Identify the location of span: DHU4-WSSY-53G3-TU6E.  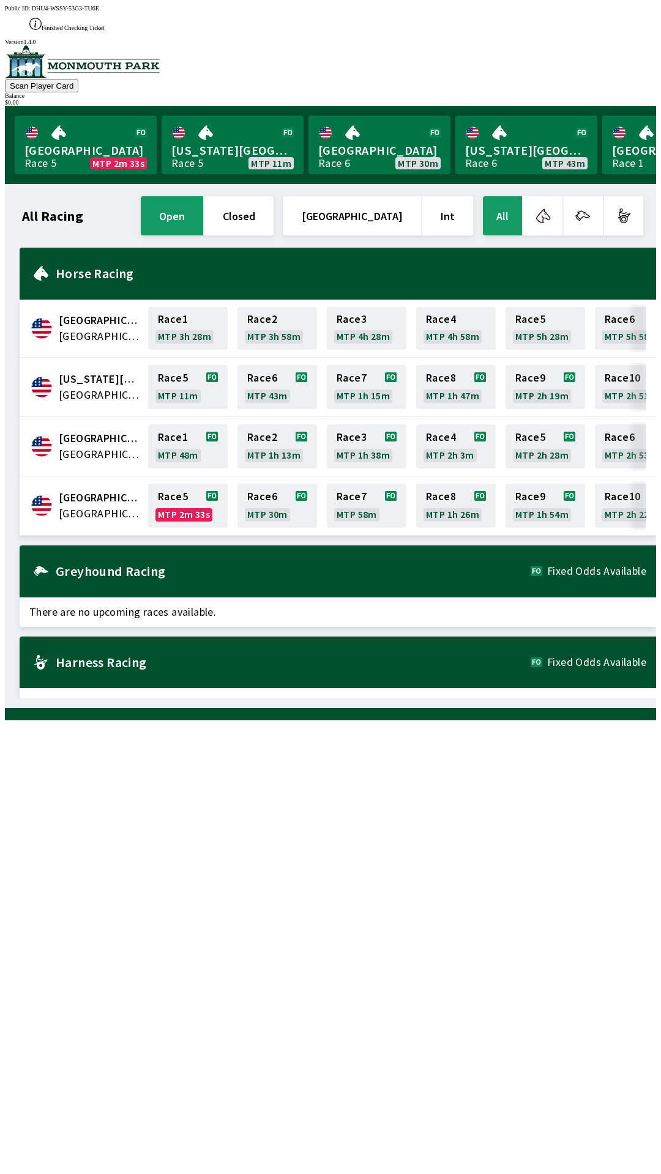
(65, 8).